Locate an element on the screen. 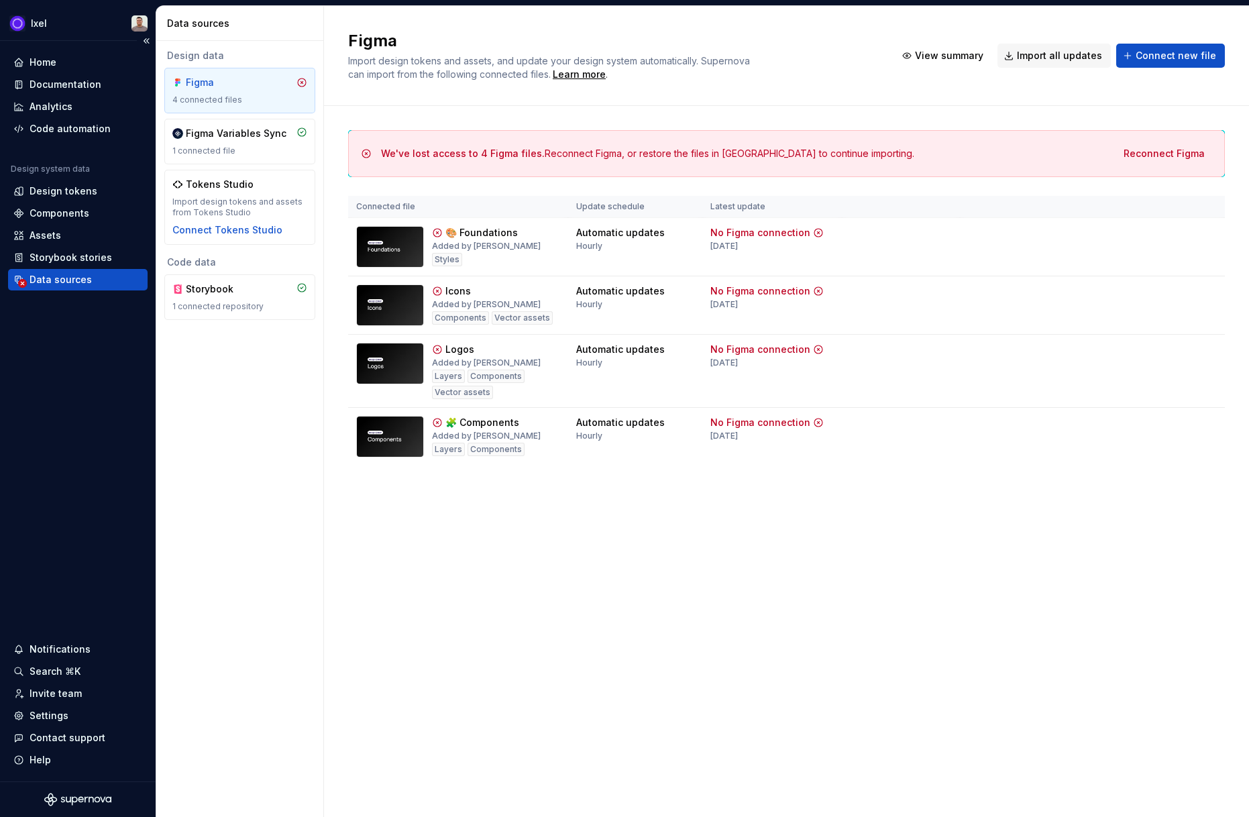 Image resolution: width=1249 pixels, height=817 pixels. button: Notifications is located at coordinates (78, 649).